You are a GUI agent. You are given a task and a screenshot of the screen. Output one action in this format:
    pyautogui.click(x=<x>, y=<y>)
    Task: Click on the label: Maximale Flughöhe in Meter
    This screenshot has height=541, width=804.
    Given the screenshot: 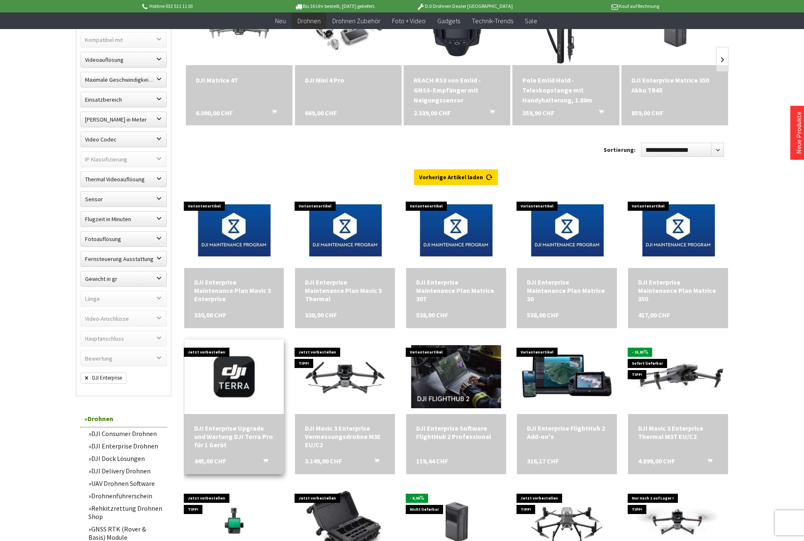 What is the action you would take?
    pyautogui.click(x=124, y=120)
    